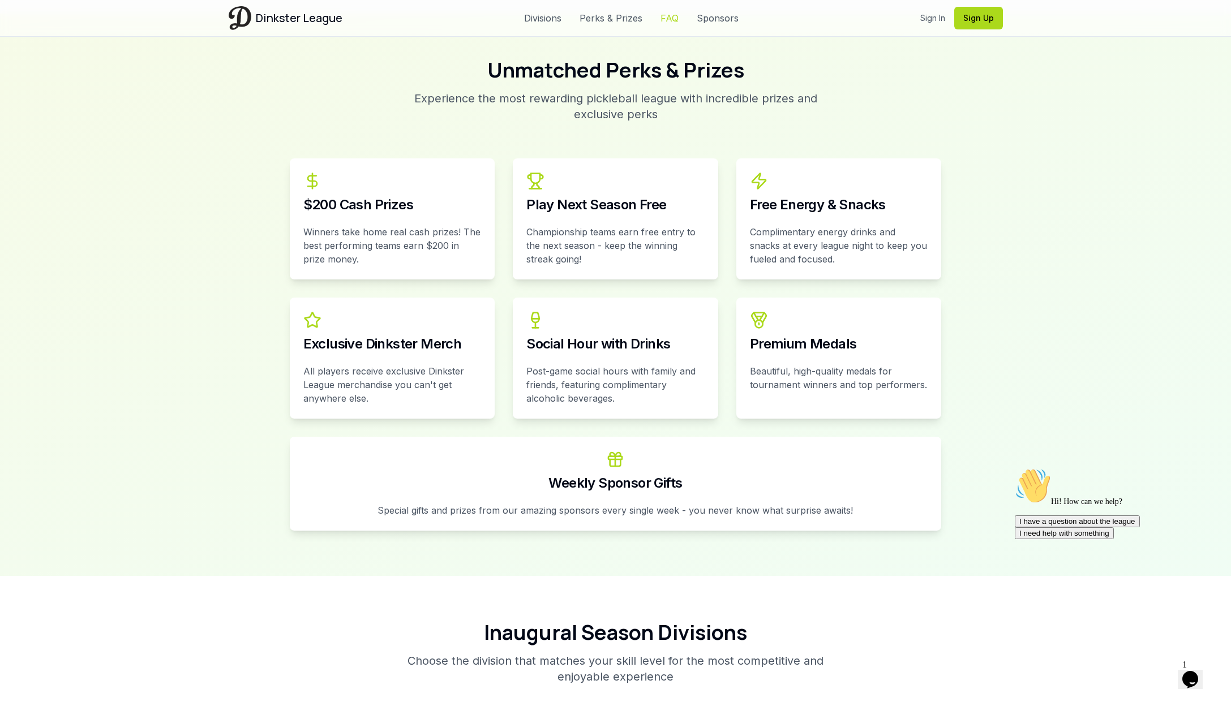 Image resolution: width=1231 pixels, height=706 pixels. I want to click on a: Dinkster League, so click(285, 18).